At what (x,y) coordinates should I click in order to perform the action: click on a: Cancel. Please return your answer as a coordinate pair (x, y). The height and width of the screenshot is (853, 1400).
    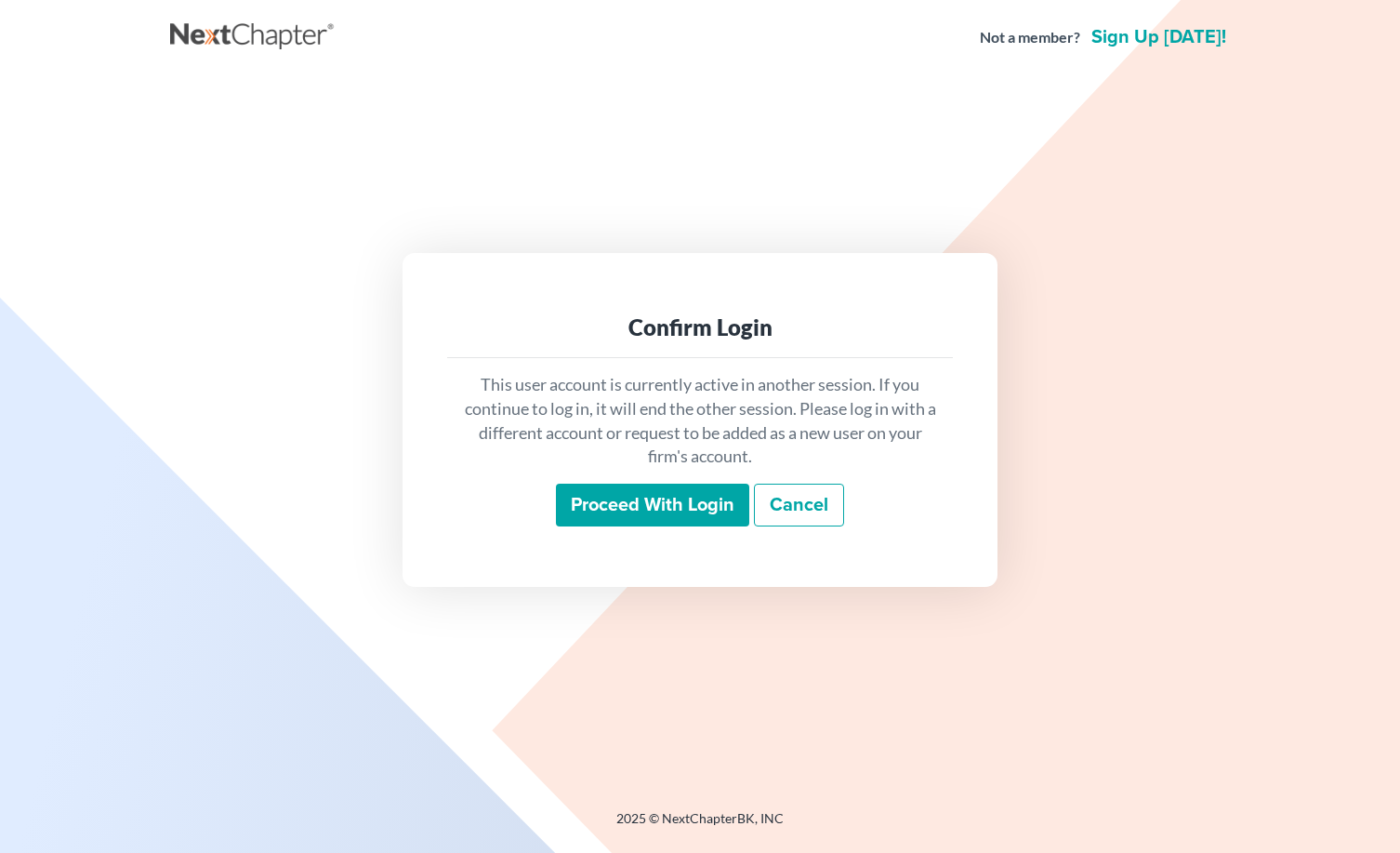
    Looking at the image, I should click on (799, 505).